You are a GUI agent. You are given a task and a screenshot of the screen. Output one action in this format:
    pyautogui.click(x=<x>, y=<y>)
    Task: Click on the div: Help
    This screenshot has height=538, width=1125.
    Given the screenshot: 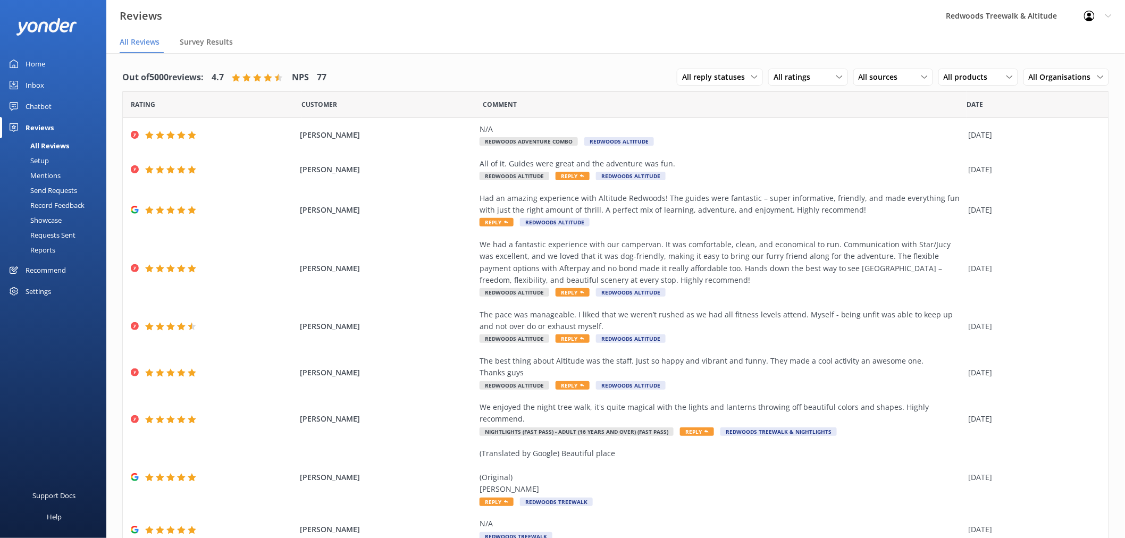 What is the action you would take?
    pyautogui.click(x=54, y=517)
    